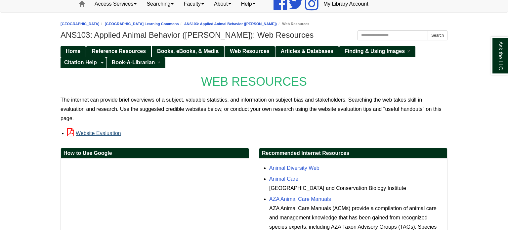 The image size is (508, 230). I want to click on a: Animal Care, so click(284, 179).